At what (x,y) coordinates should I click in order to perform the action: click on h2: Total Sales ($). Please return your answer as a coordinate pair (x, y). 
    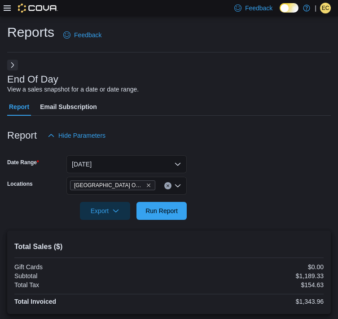
    Looking at the image, I should click on (169, 247).